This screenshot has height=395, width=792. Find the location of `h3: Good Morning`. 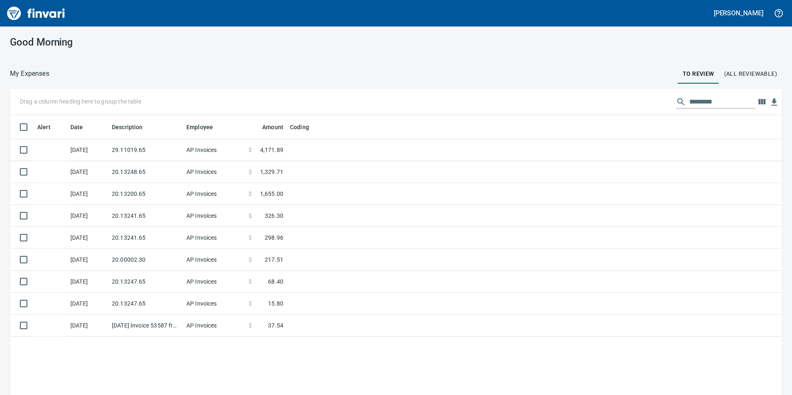

h3: Good Morning is located at coordinates (132, 42).